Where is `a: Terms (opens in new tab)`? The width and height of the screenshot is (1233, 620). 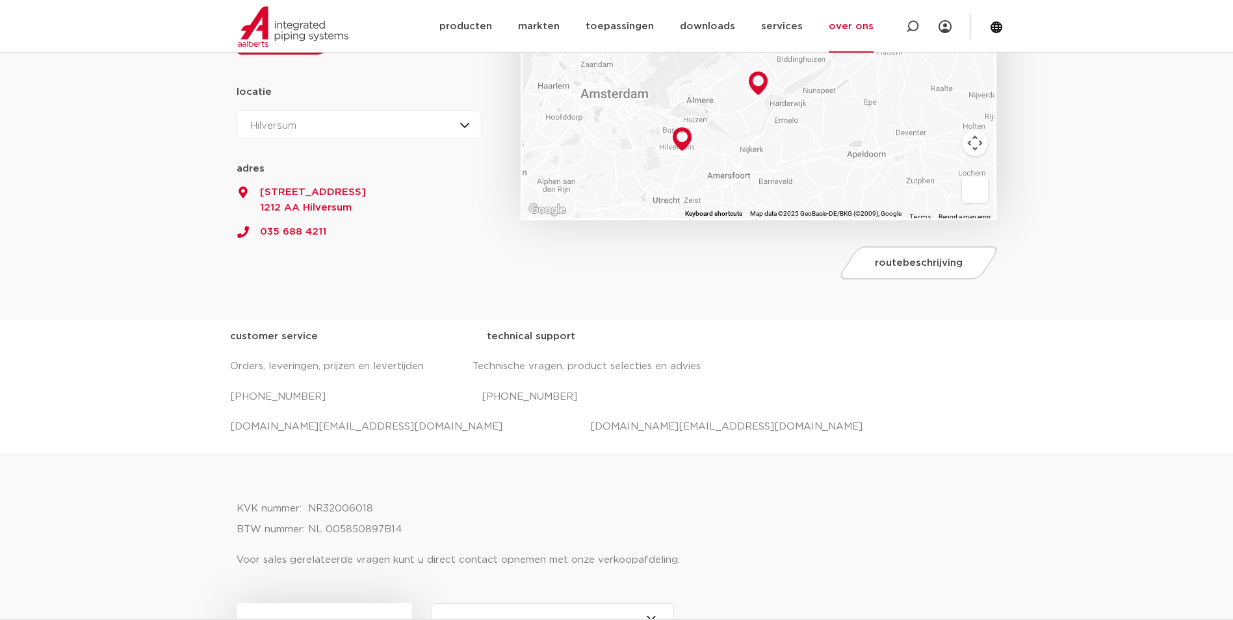 a: Terms (opens in new tab) is located at coordinates (920, 217).